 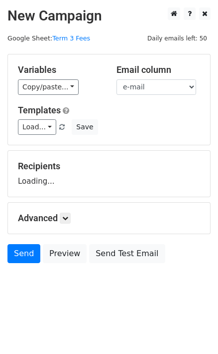 I want to click on small: Google Sheet:, so click(x=49, y=38).